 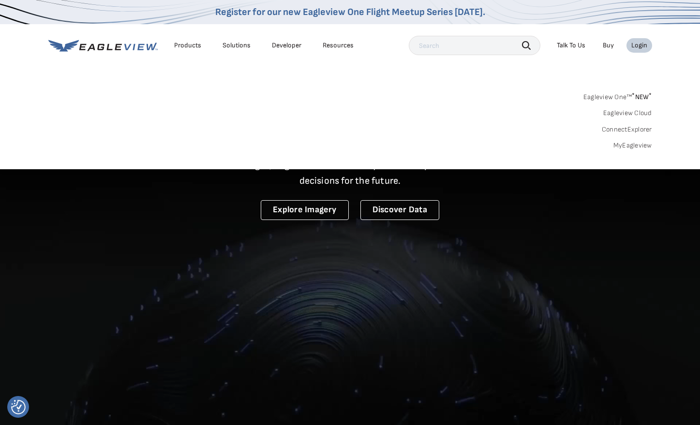 I want to click on a: Developer, so click(x=286, y=45).